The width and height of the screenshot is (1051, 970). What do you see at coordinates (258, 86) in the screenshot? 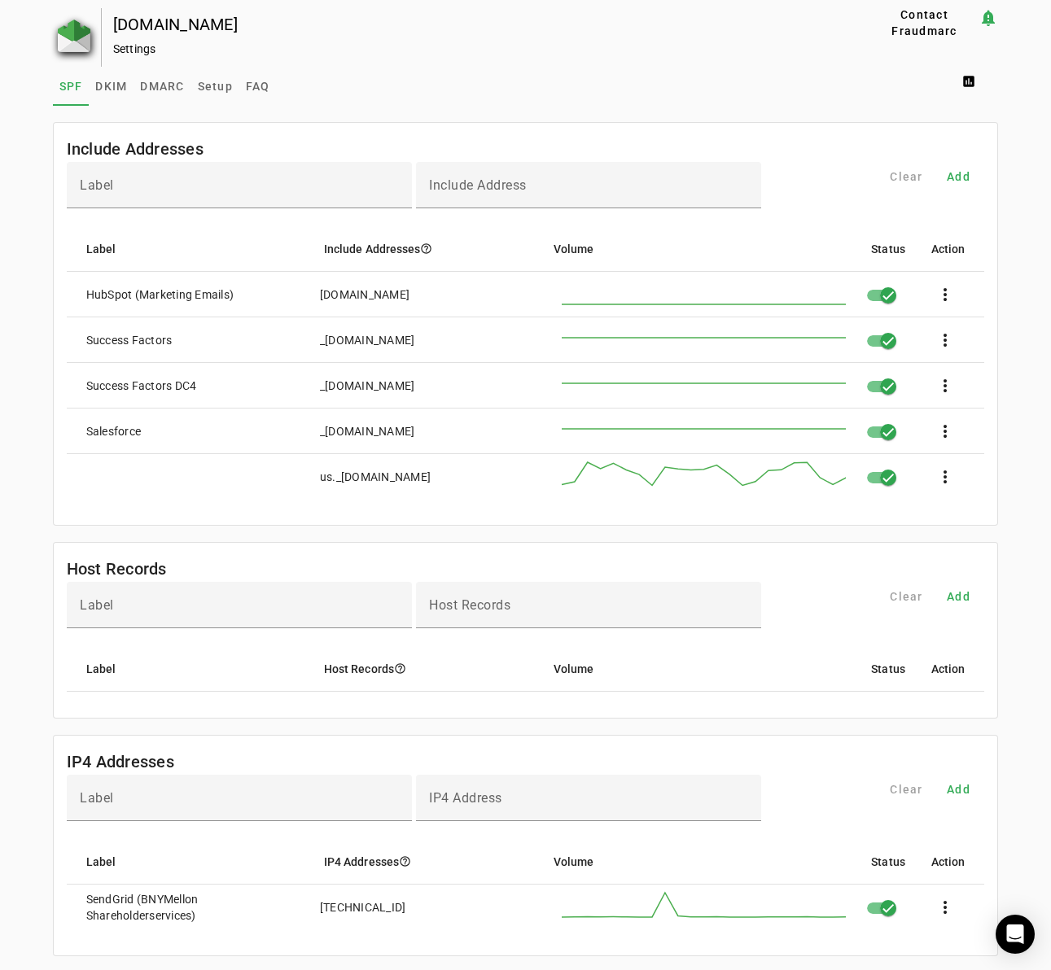
I see `span: FAQ` at bounding box center [258, 86].